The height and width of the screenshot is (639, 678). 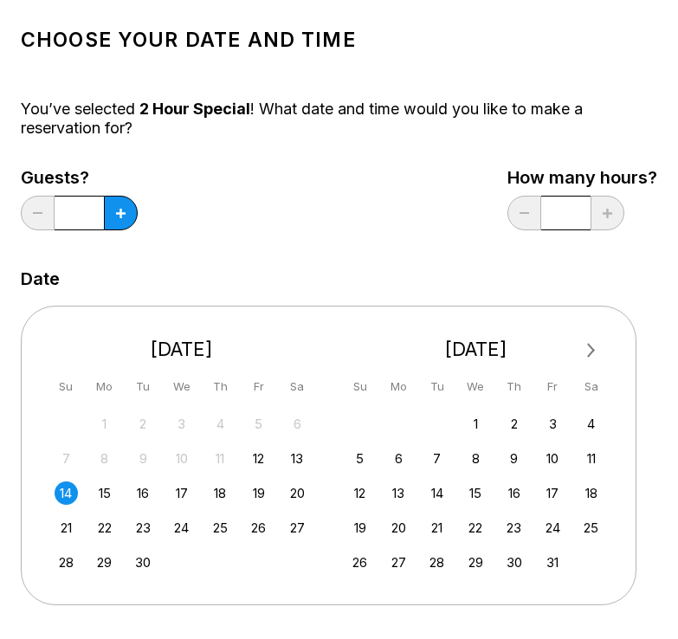 I want to click on div: Choose Saturday, October 18th, 2025, so click(x=590, y=493).